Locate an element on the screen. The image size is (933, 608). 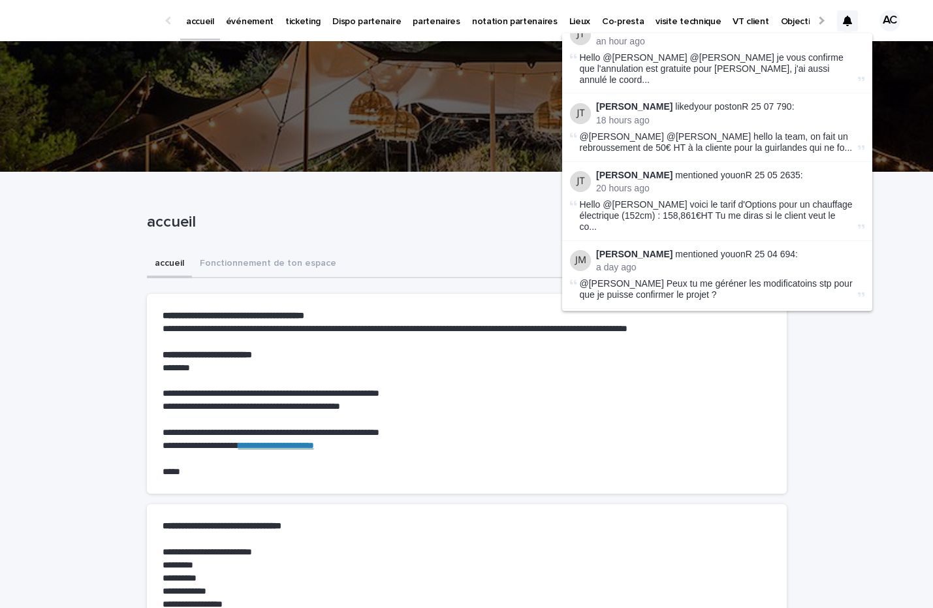
p: accueil is located at coordinates (464, 222).